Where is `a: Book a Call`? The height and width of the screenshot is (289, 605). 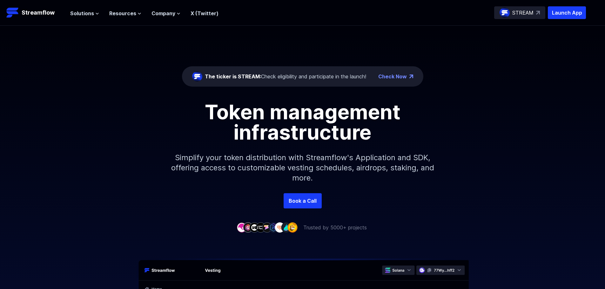
a: Book a Call is located at coordinates (303, 201).